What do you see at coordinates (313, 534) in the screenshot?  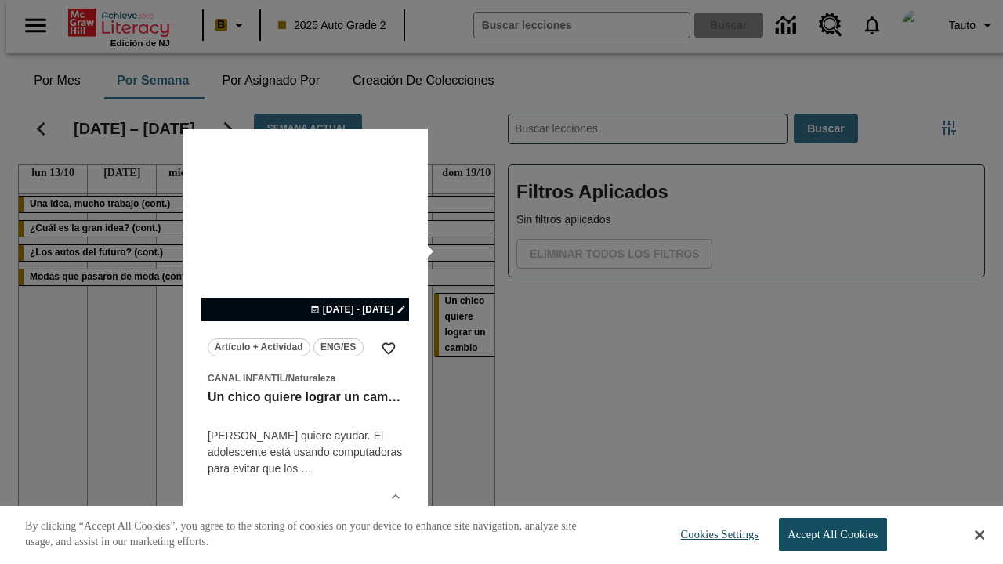 I see `p: By clicking “Accept All Cookies”, you agree to the storing of cookies on your device to enhance s...` at bounding box center [313, 534].